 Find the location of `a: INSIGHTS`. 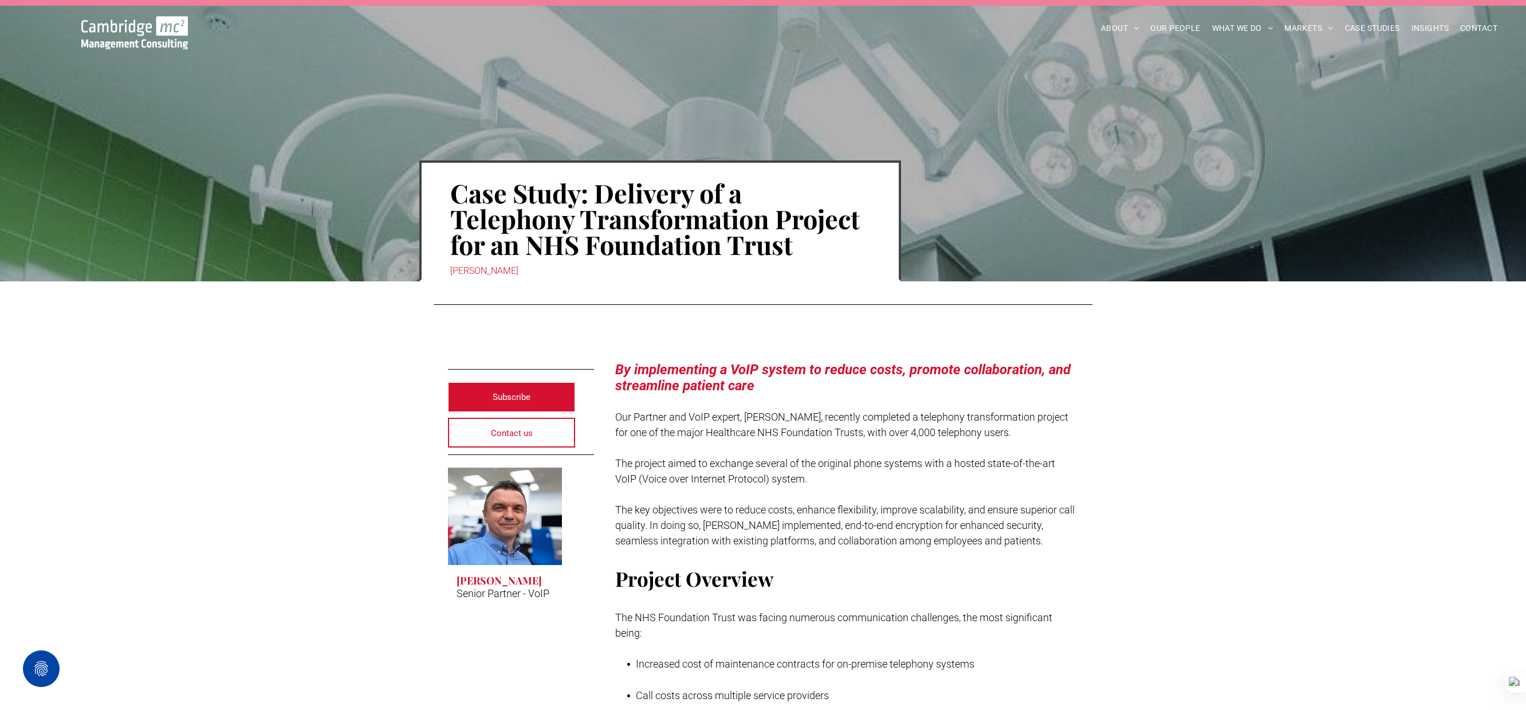

a: INSIGHTS is located at coordinates (1430, 28).